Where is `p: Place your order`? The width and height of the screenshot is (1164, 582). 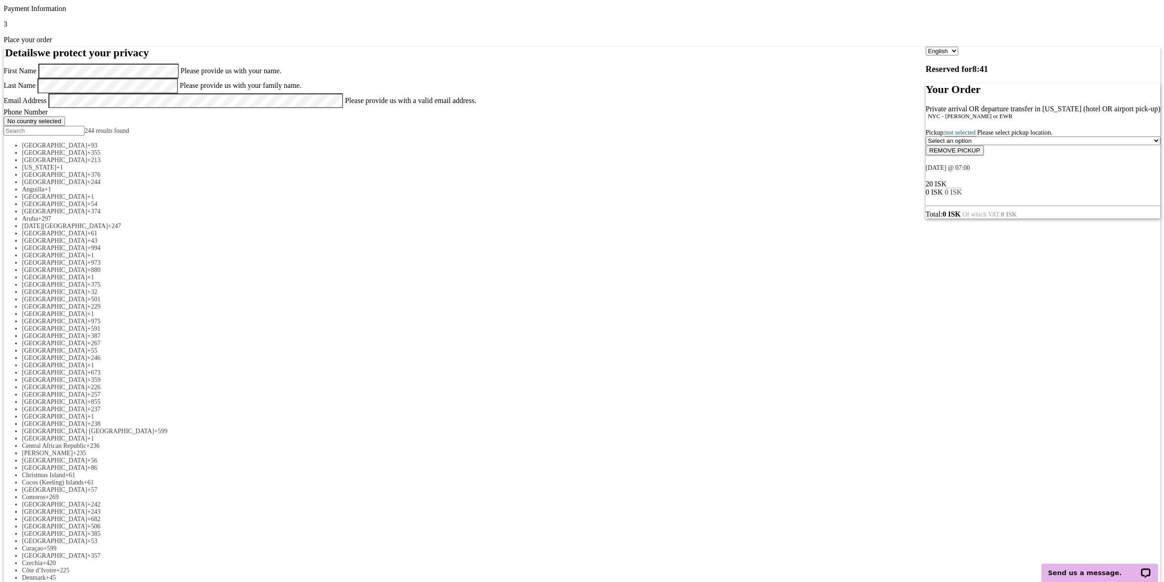
p: Place your order is located at coordinates (582, 40).